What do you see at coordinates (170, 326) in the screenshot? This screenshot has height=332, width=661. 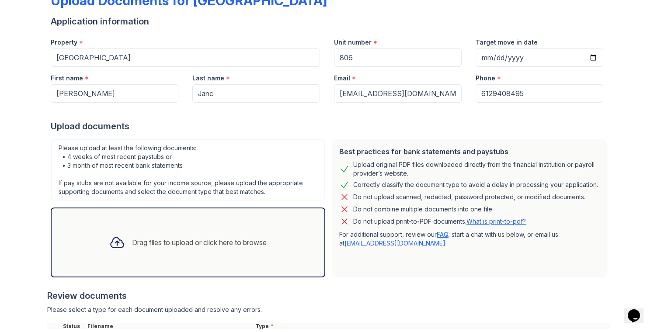 I see `div: Filename` at bounding box center [170, 326].